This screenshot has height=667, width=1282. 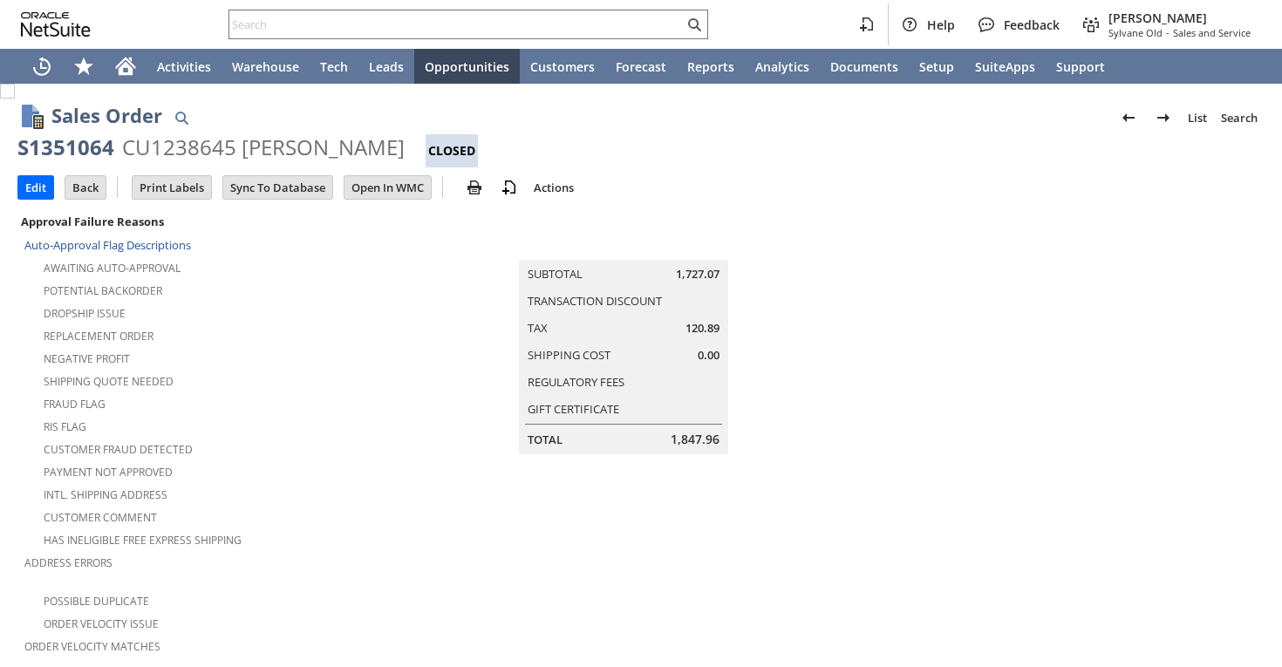 What do you see at coordinates (126, 66) in the screenshot?
I see `a: Home` at bounding box center [126, 66].